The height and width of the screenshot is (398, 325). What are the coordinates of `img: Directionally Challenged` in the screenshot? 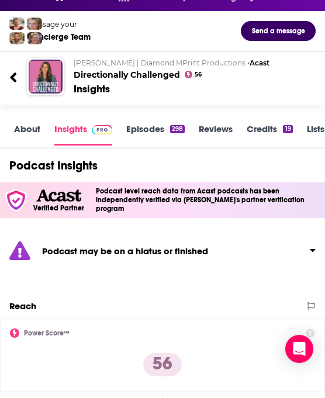 It's located at (46, 77).